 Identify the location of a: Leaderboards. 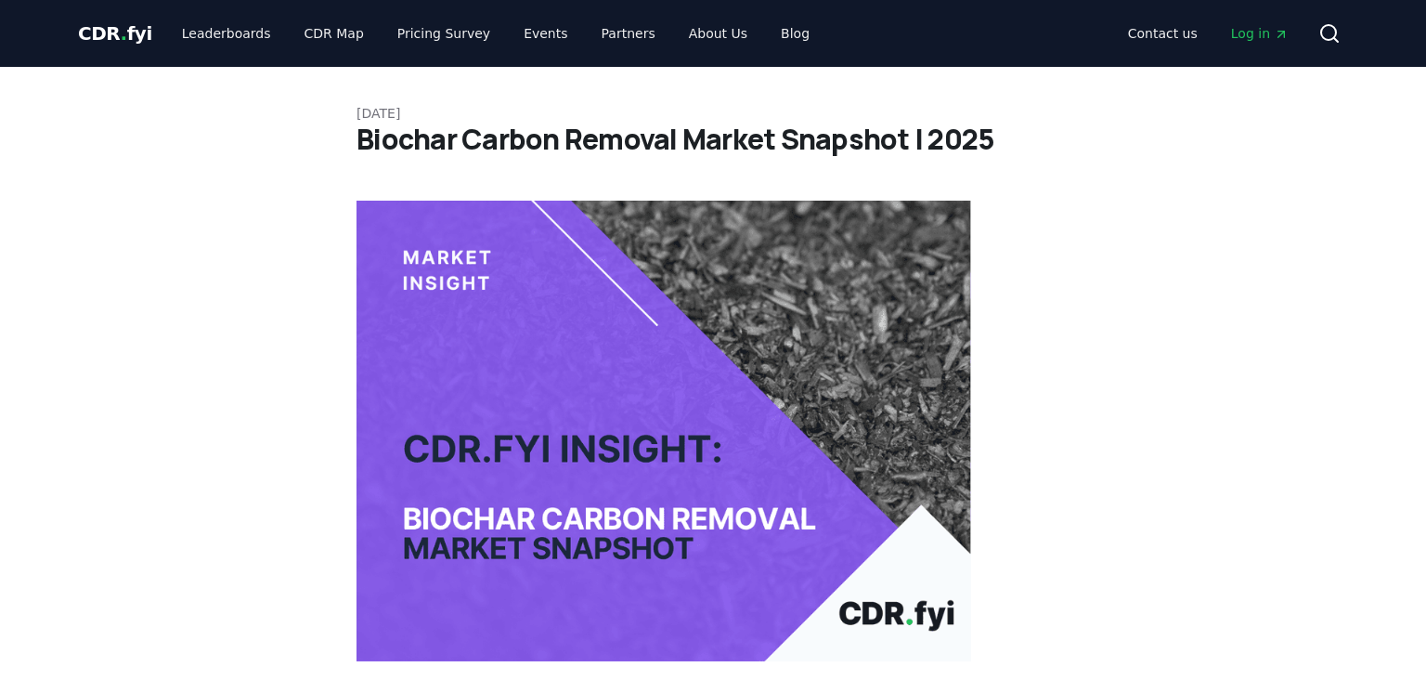
(227, 33).